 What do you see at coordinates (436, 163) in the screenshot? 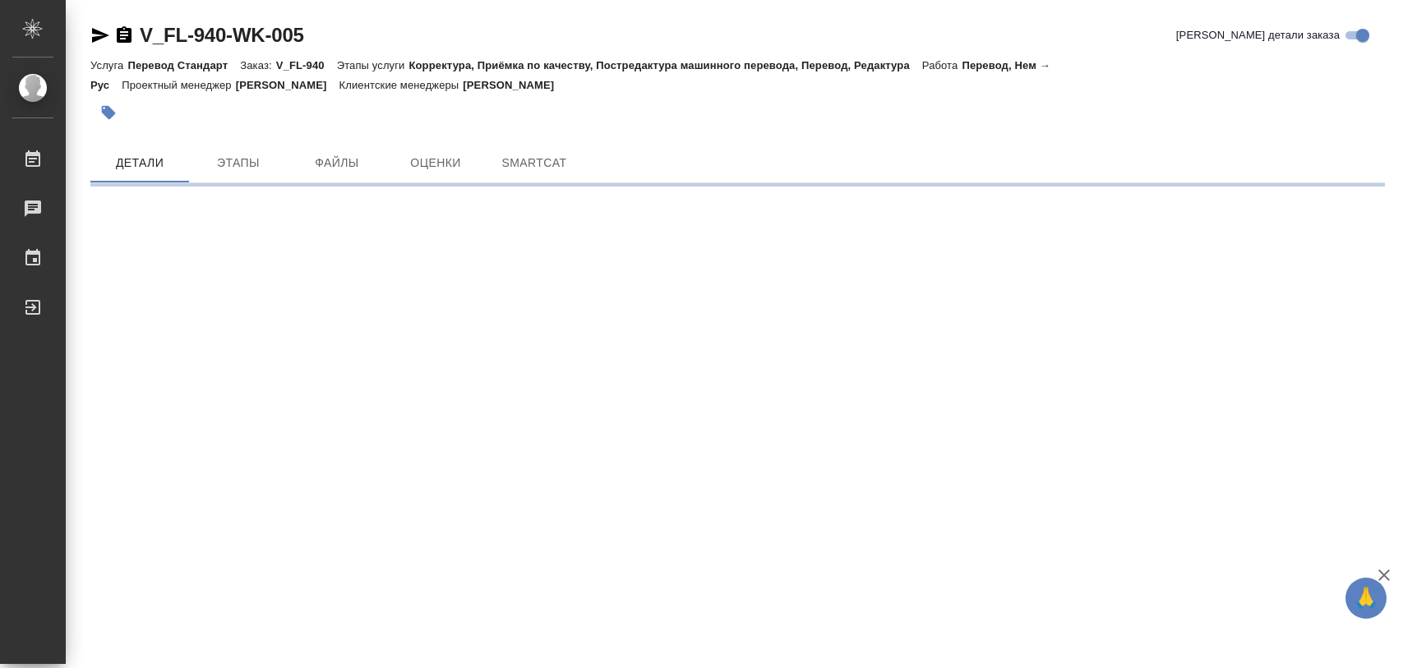
I see `span: Оценки` at bounding box center [436, 163].